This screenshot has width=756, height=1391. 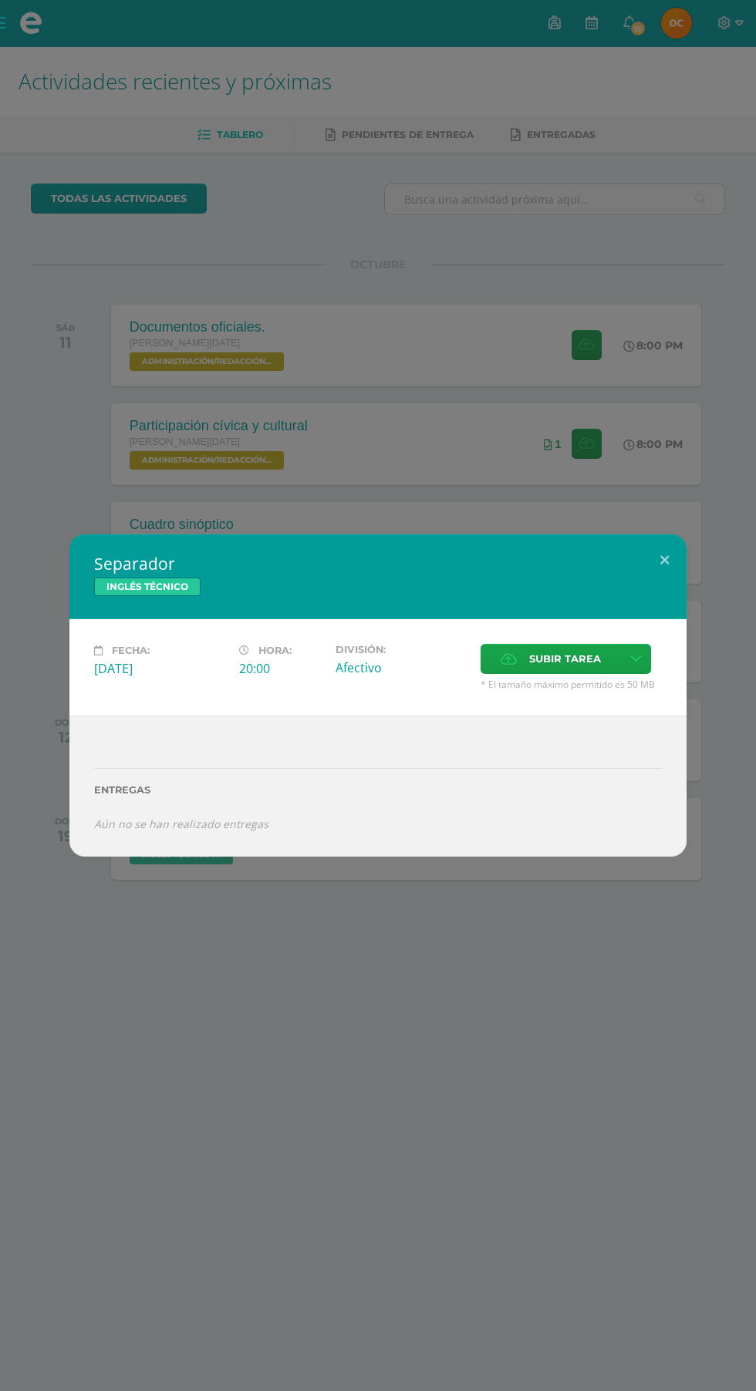 What do you see at coordinates (402, 668) in the screenshot?
I see `div: Afectivo` at bounding box center [402, 668].